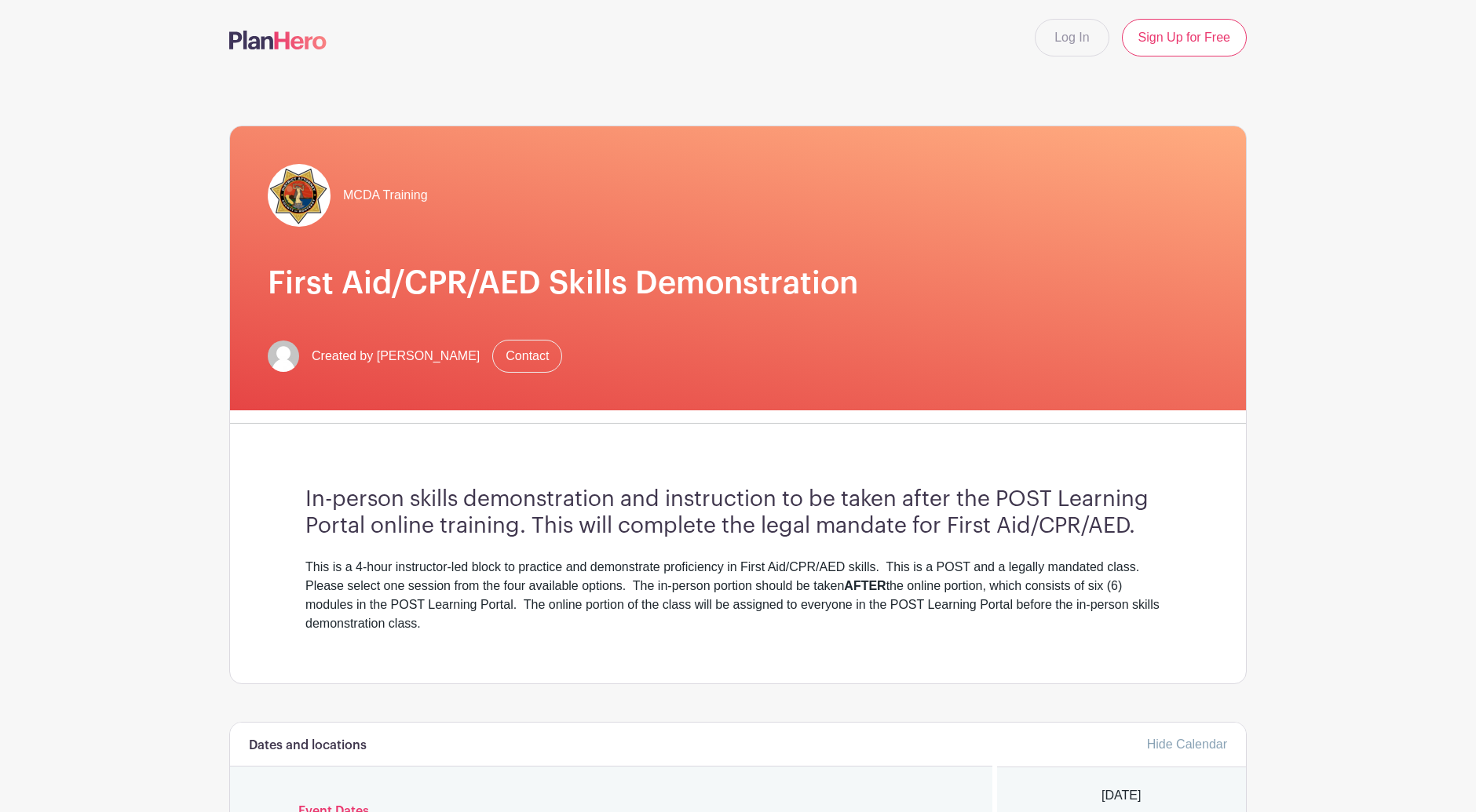 Image resolution: width=1476 pixels, height=812 pixels. I want to click on a: Contact, so click(527, 356).